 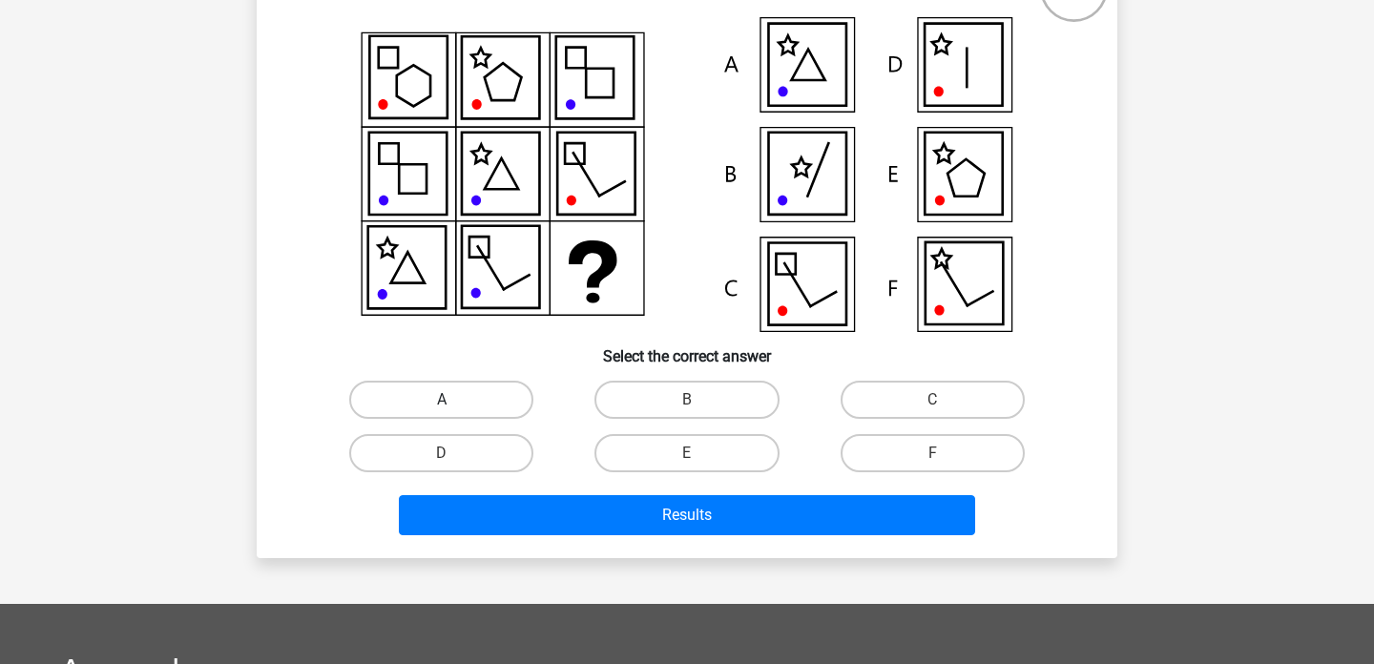 I want to click on button: Results, so click(x=687, y=515).